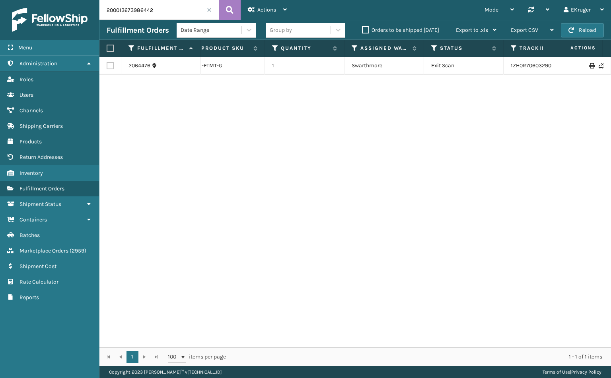 This screenshot has height=378, width=611. Describe the element at coordinates (39, 281) in the screenshot. I see `span: Rate Calculator` at that location.